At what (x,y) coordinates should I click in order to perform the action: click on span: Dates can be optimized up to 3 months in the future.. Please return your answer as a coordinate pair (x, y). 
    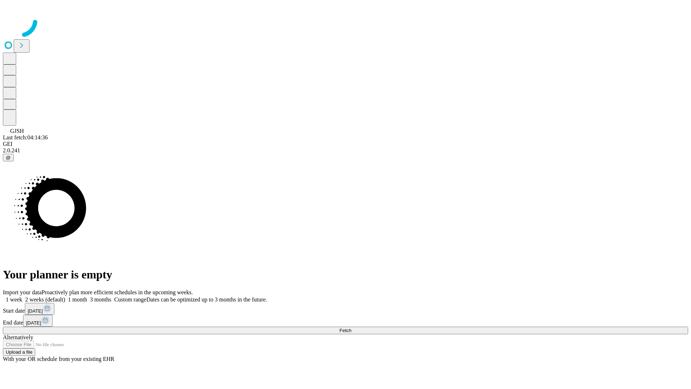
    Looking at the image, I should click on (206, 299).